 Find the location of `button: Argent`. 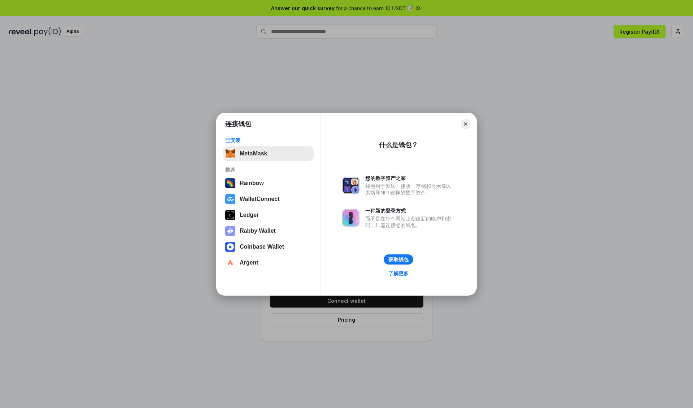

button: Argent is located at coordinates (268, 263).